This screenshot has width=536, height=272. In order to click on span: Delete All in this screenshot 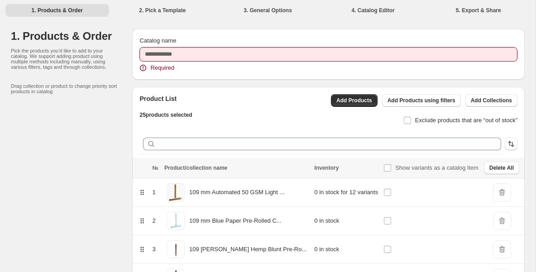, I will do `click(501, 168)`.